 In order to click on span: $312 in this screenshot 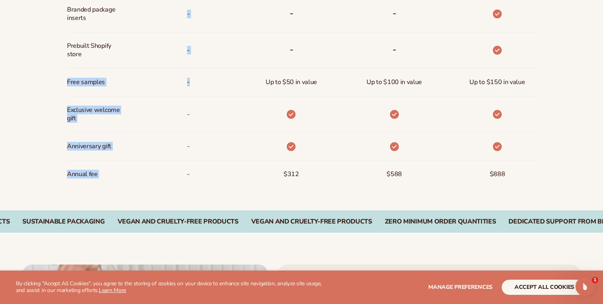, I will do `click(291, 174)`.